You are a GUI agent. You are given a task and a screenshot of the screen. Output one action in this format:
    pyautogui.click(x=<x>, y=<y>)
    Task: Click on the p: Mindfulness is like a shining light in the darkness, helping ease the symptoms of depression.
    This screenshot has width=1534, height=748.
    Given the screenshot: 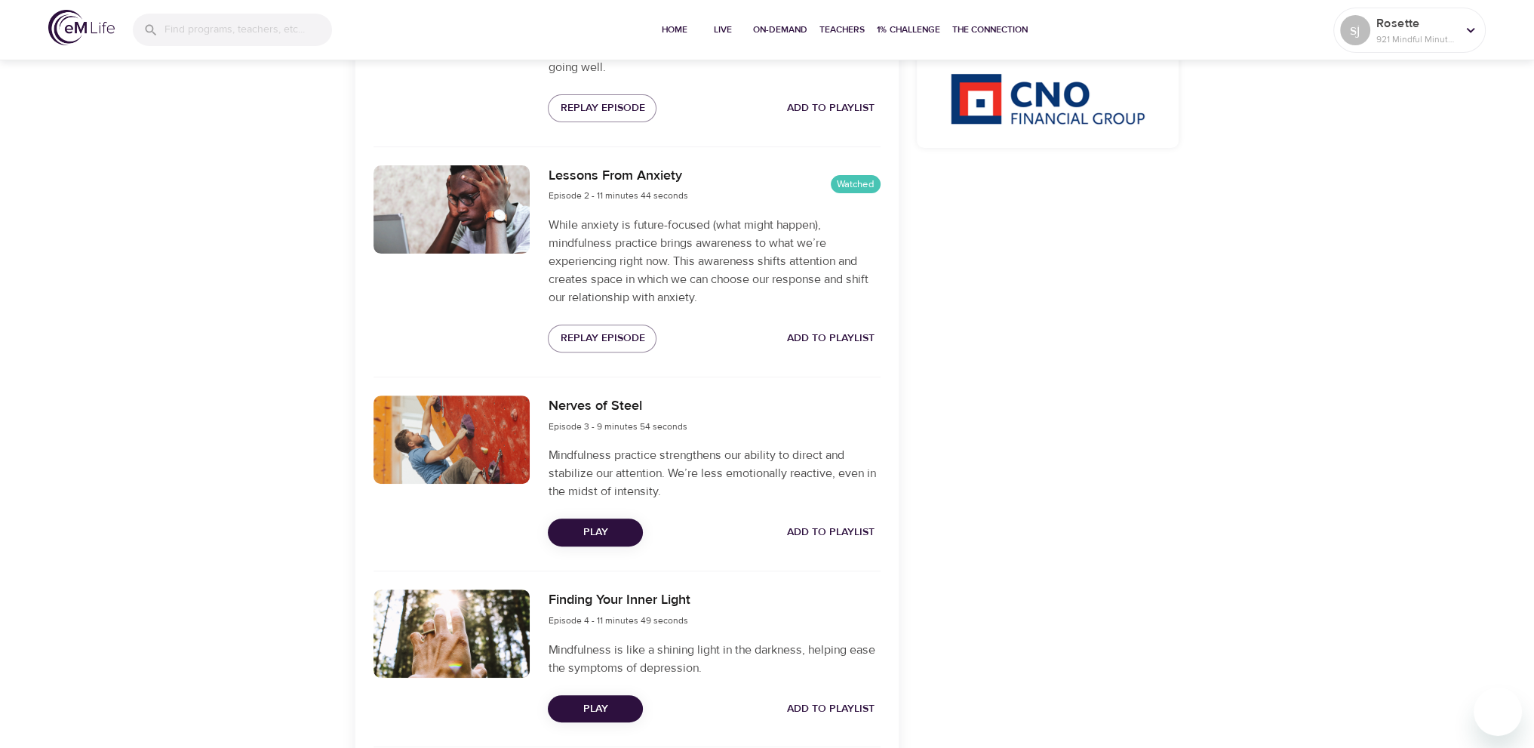 What is the action you would take?
    pyautogui.click(x=714, y=659)
    